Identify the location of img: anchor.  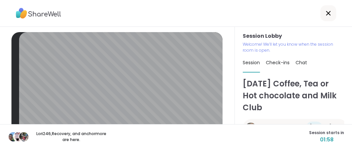
(24, 136).